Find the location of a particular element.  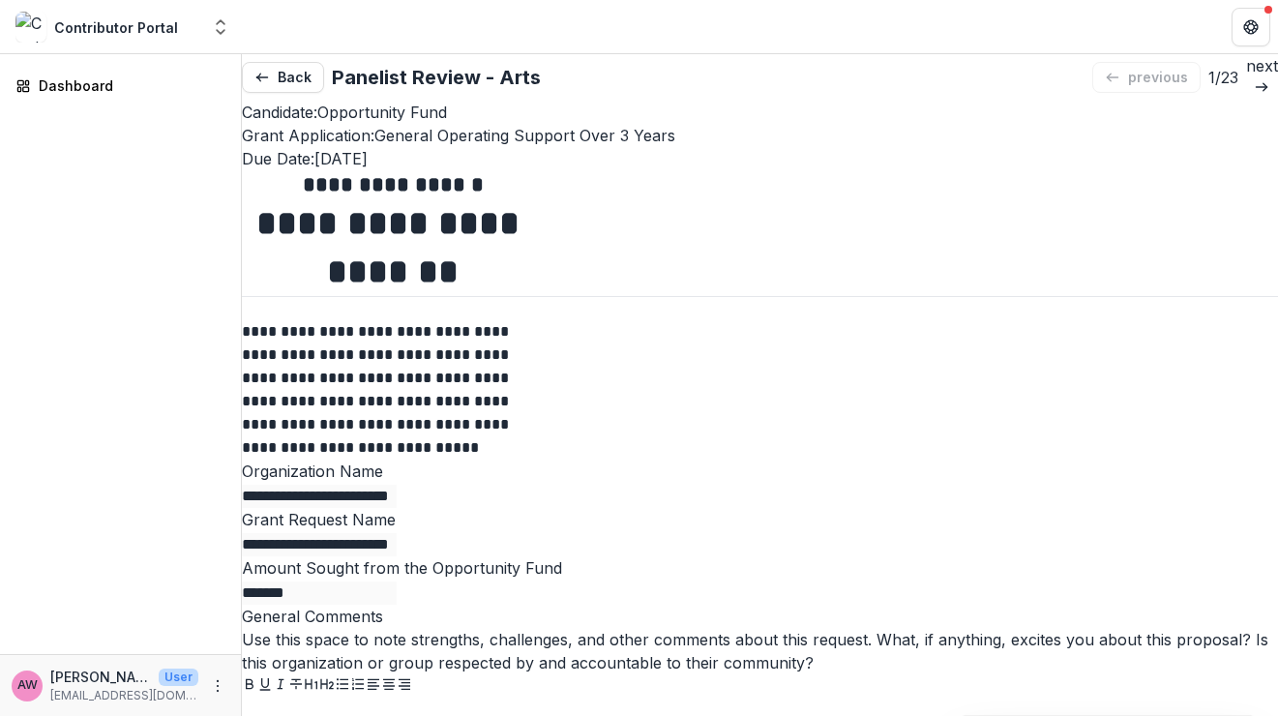

button: Align Left is located at coordinates (373, 686).